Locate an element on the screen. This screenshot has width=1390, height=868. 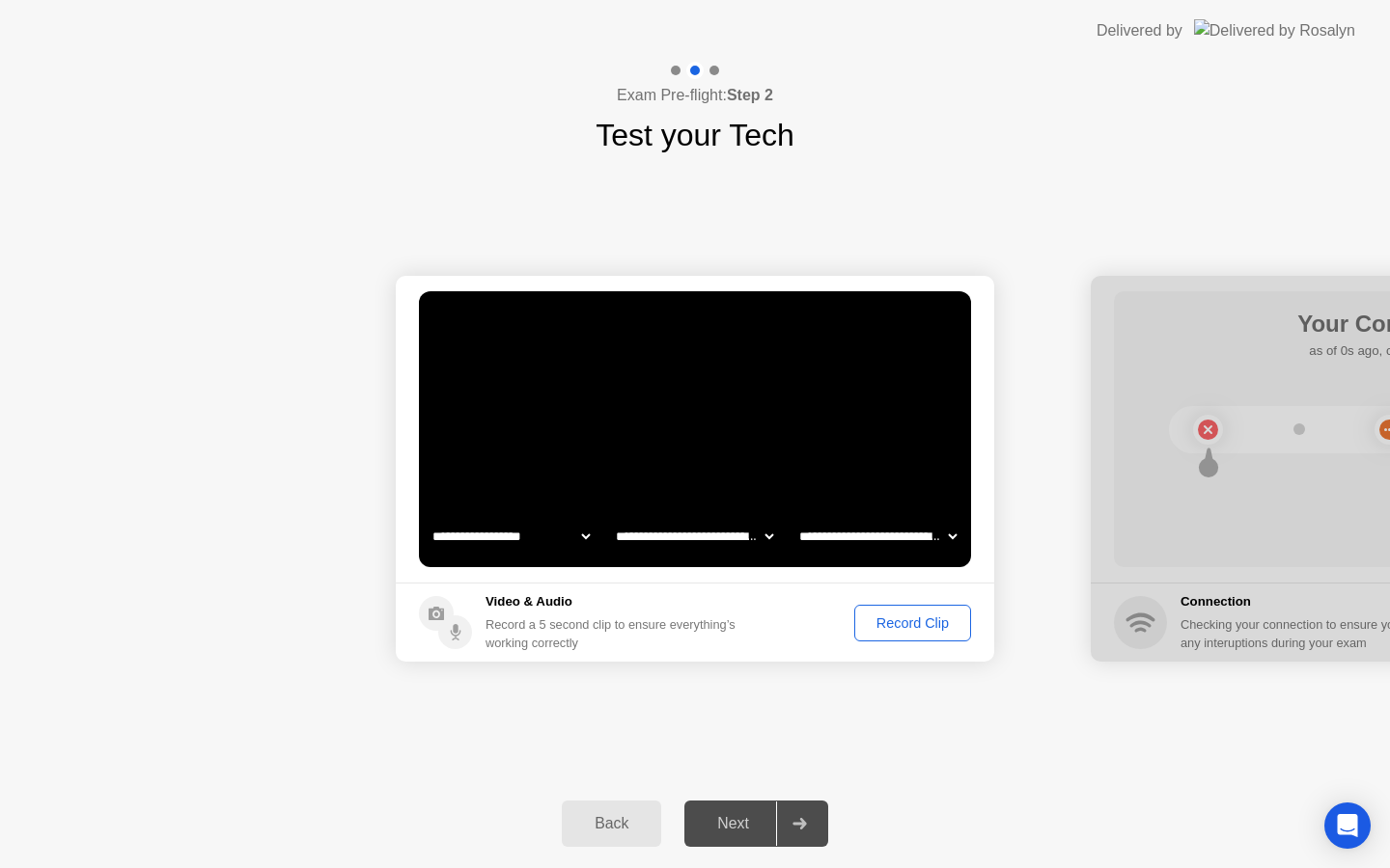
div: Record a 5 second clip to ensure everything’s working correctly is located at coordinates (614, 634).